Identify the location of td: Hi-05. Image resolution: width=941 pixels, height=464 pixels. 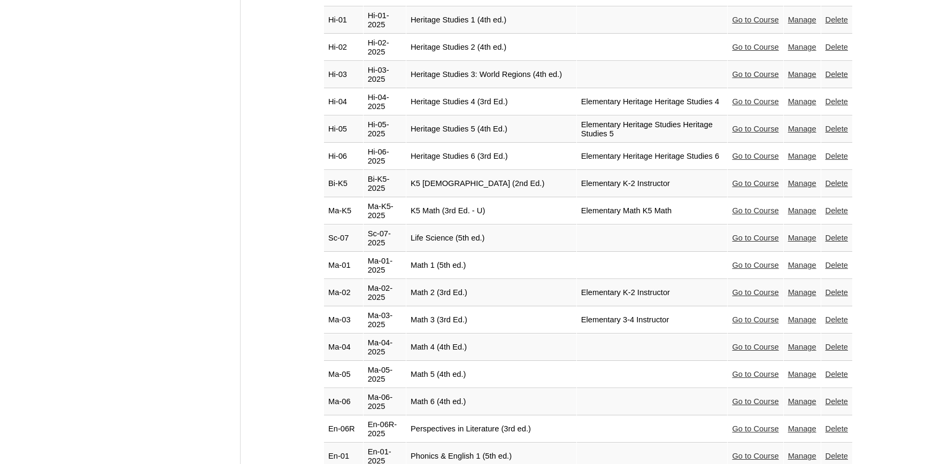
(343, 129).